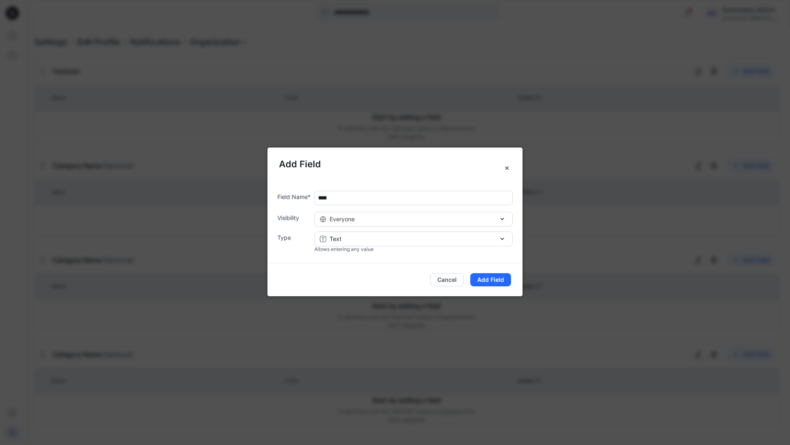 The width and height of the screenshot is (790, 445). What do you see at coordinates (294, 237) in the screenshot?
I see `label: Type` at bounding box center [294, 237].